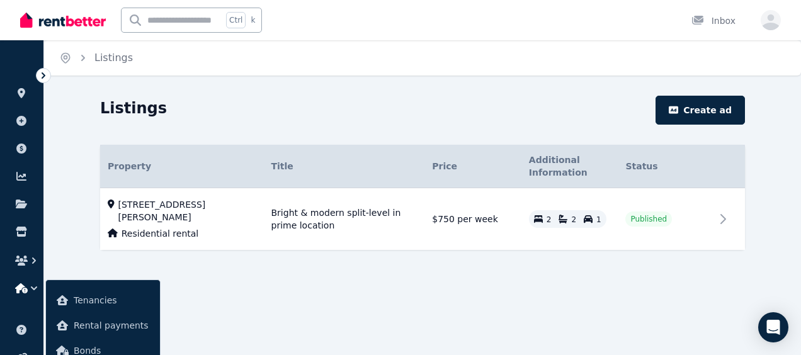  I want to click on span: Ctrl, so click(236, 20).